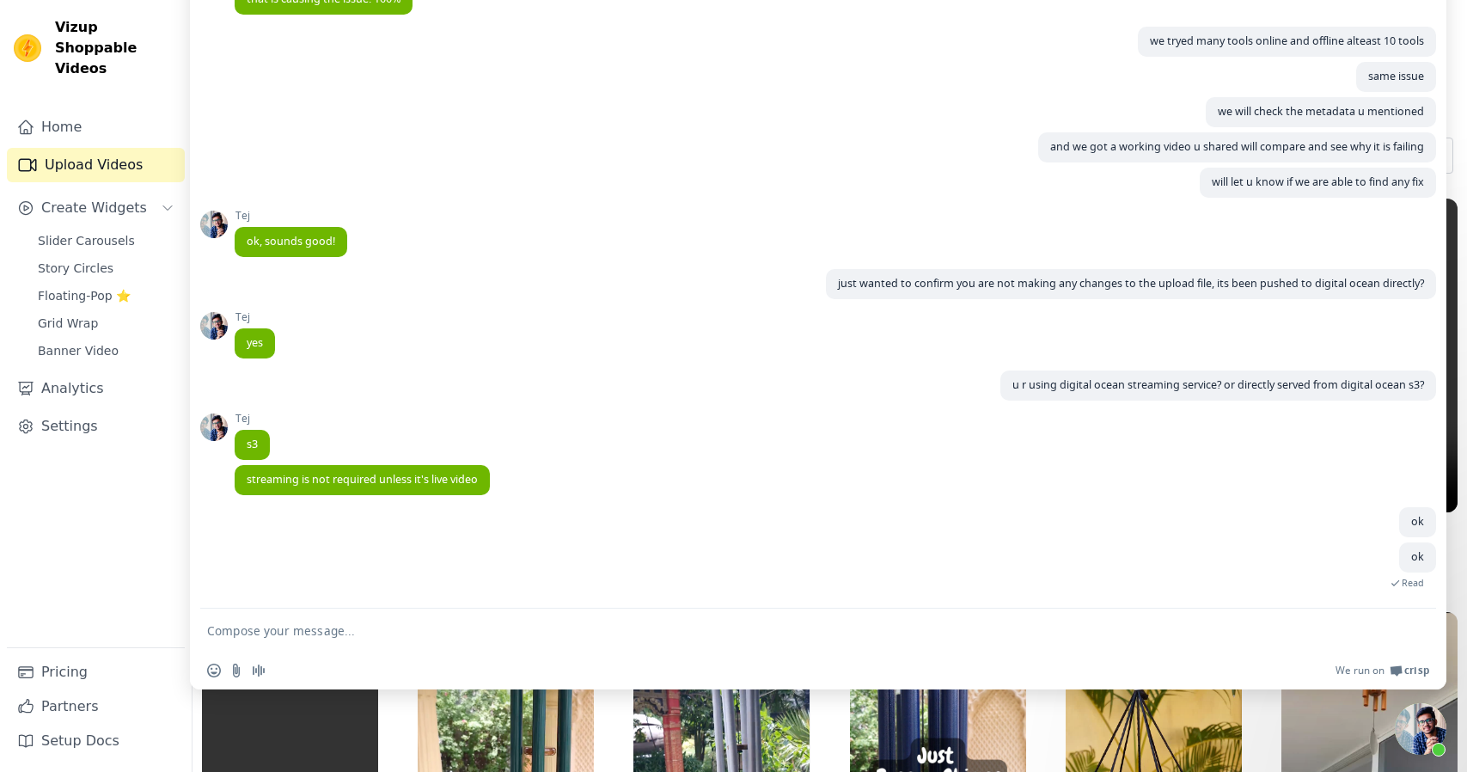  I want to click on span: will let u know if we are able to find any fix, so click(1318, 181).